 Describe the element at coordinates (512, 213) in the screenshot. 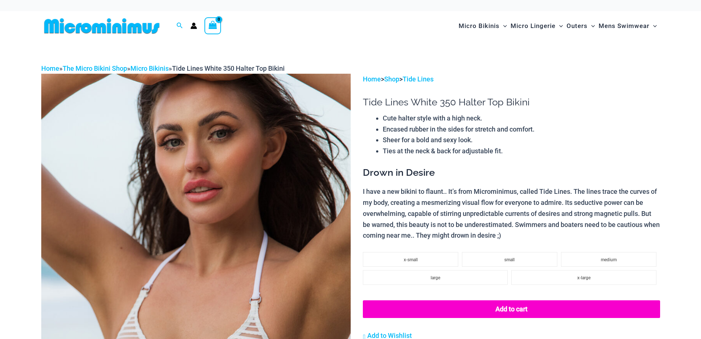

I see `p: I have a new bikini to flaunt.. It’s from Microminimus, called Tide Lines. The lines trace the cu...` at that location.